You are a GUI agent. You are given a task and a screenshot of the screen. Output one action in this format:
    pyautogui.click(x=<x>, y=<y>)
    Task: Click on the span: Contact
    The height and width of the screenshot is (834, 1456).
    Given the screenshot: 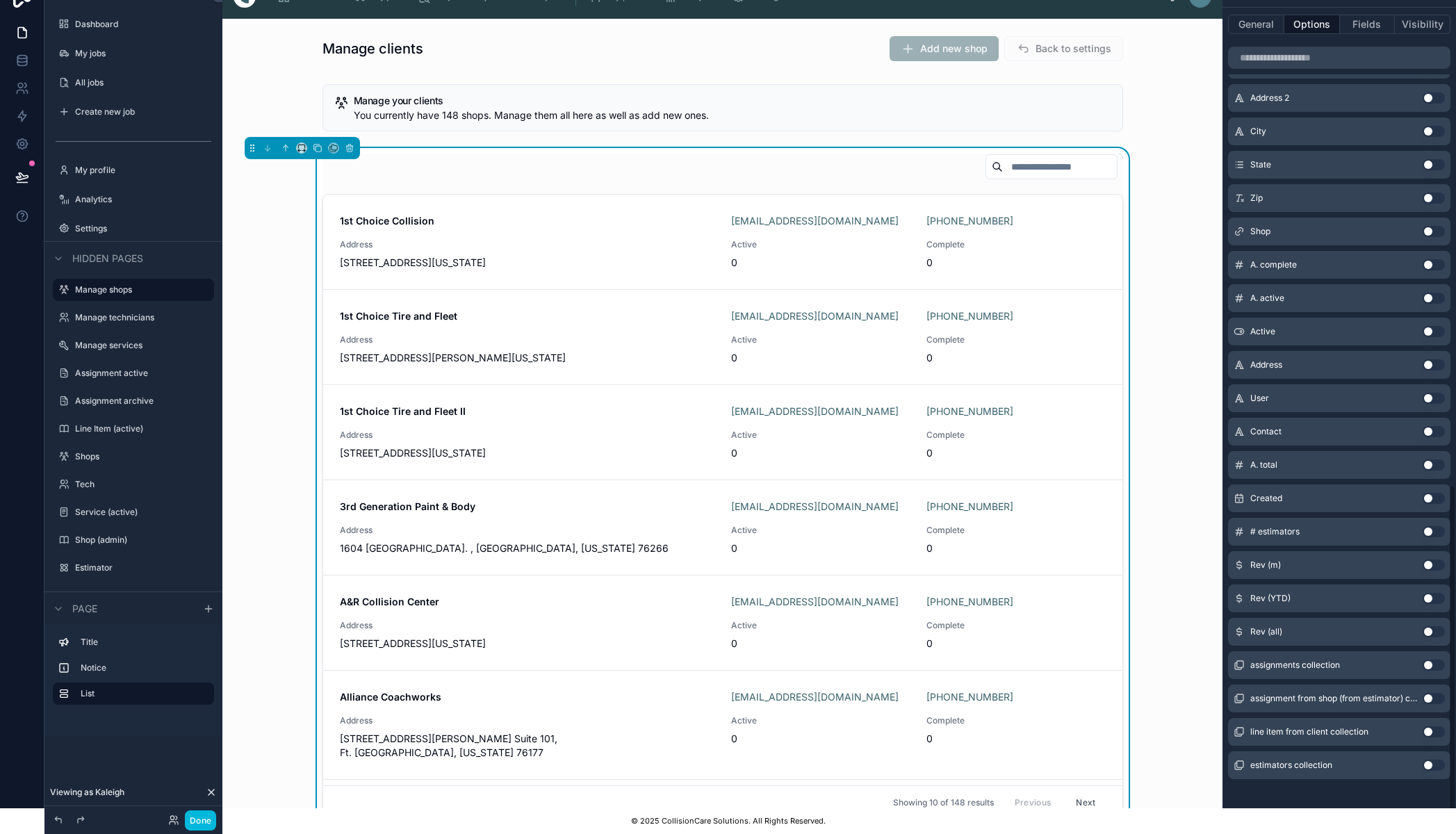 What is the action you would take?
    pyautogui.click(x=1265, y=431)
    